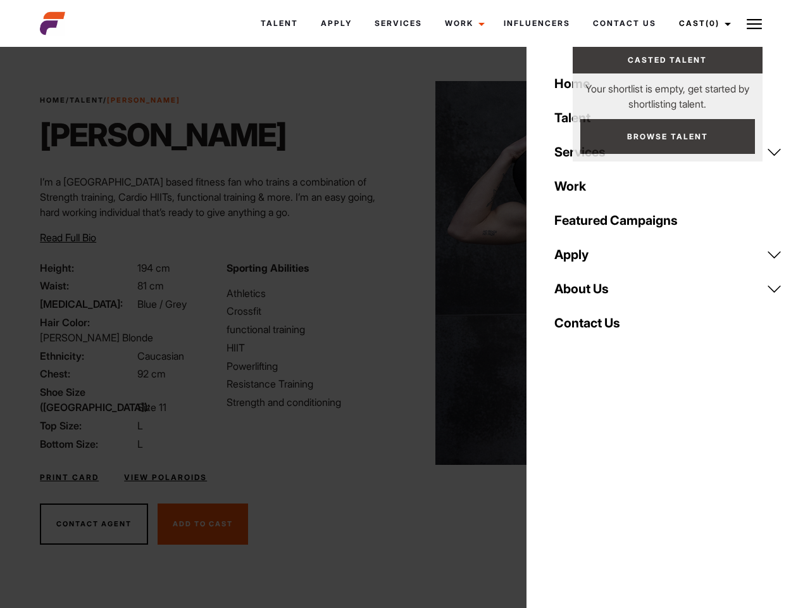 The height and width of the screenshot is (608, 810). What do you see at coordinates (312, 329) in the screenshot?
I see `li: functional training` at bounding box center [312, 329].